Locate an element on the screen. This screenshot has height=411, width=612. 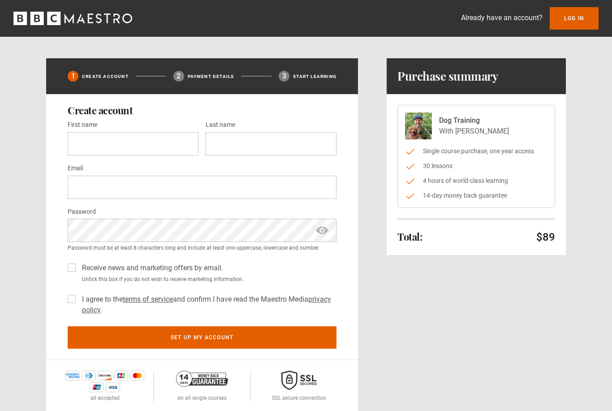
h2: Total: is located at coordinates (409, 237).